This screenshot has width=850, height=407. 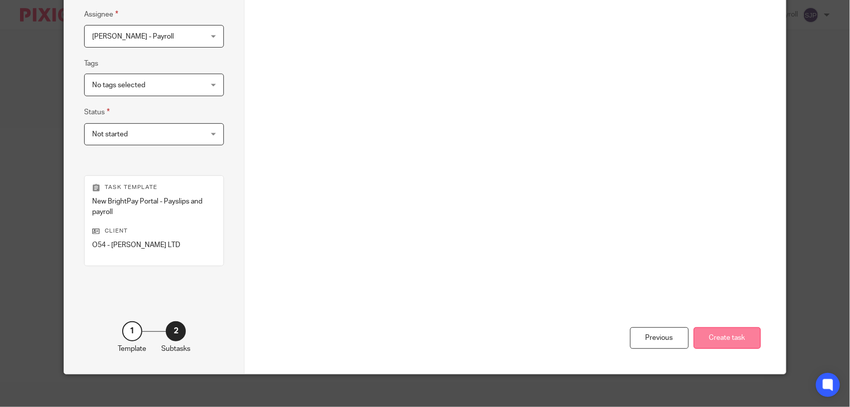 I want to click on label: Status, so click(x=97, y=112).